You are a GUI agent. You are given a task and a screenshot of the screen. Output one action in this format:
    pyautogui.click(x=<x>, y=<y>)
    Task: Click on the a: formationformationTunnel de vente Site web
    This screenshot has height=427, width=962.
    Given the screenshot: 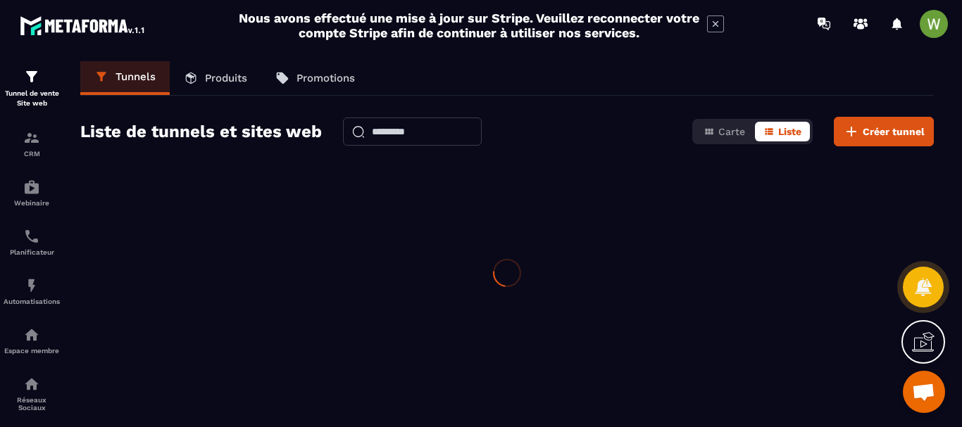 What is the action you would take?
    pyautogui.click(x=32, y=88)
    